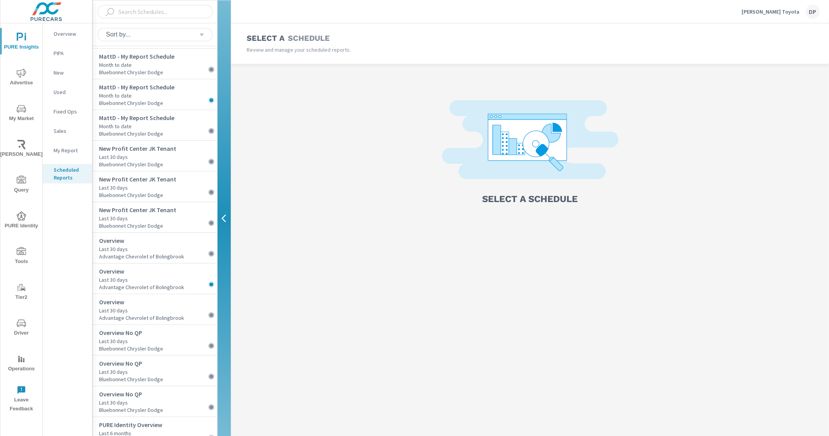 This screenshot has height=436, width=829. I want to click on div: Sales, so click(67, 131).